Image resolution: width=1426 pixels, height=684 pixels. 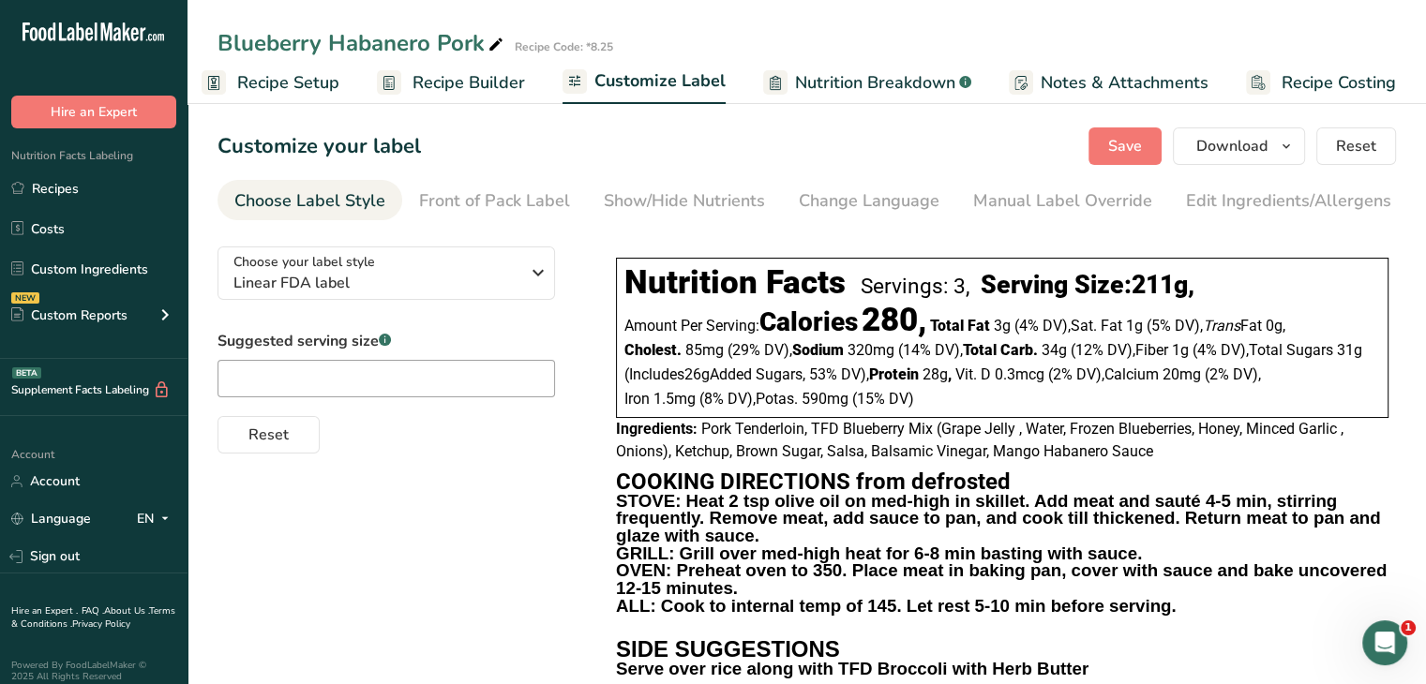 What do you see at coordinates (980, 440) in the screenshot?
I see `span: Pork Tenderloin, TFD Blueberry Mix (Grape Jelly , Water, Frozen Blueberries, Honey, Minced Garlic...` at bounding box center [980, 440].